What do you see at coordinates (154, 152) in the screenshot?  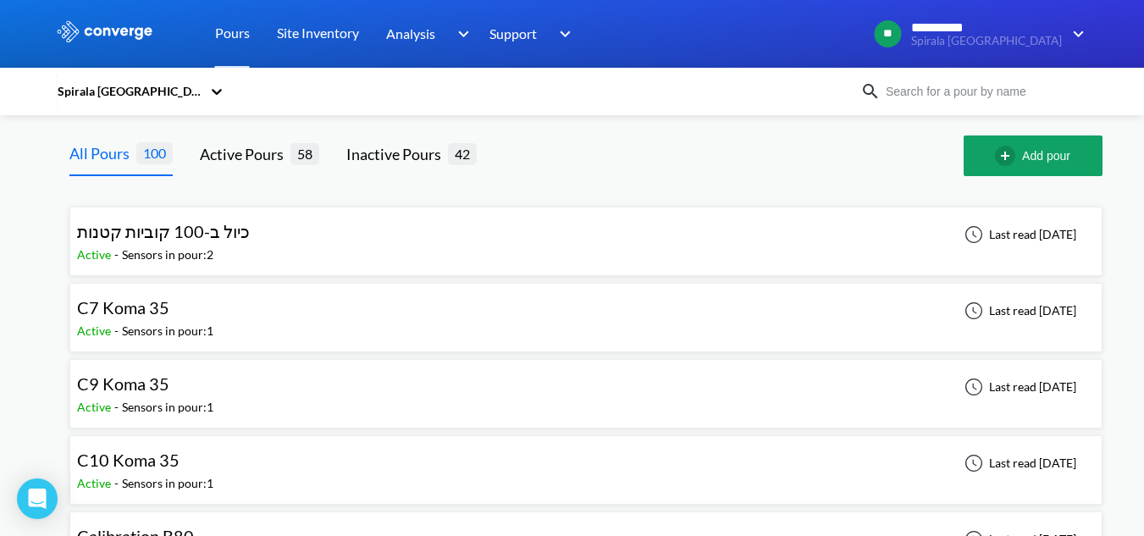 I see `span: 100` at bounding box center [154, 152].